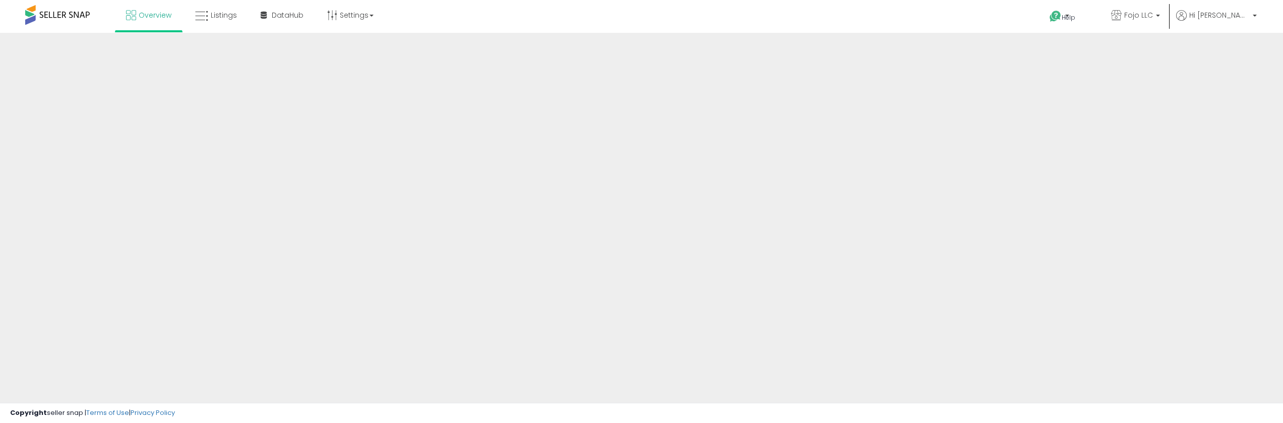 The image size is (1283, 423). What do you see at coordinates (1055, 16) in the screenshot?
I see `i: Get Help` at bounding box center [1055, 16].